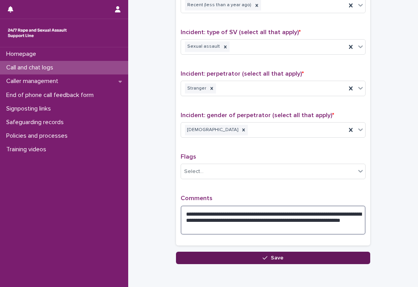 The image size is (418, 287). What do you see at coordinates (30, 109) in the screenshot?
I see `p: Signposting links` at bounding box center [30, 109].